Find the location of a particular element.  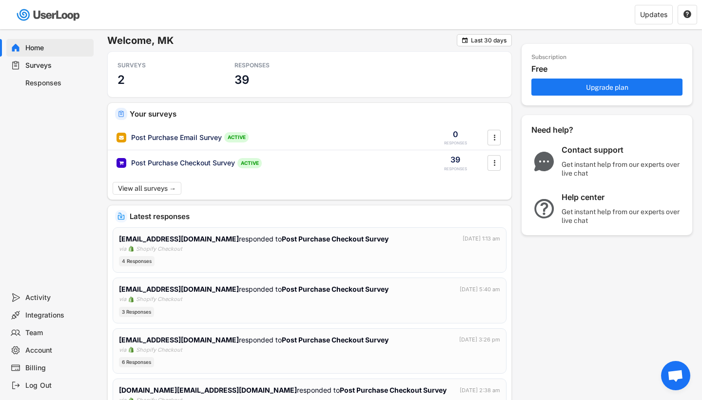

div: Help center is located at coordinates (622, 197).